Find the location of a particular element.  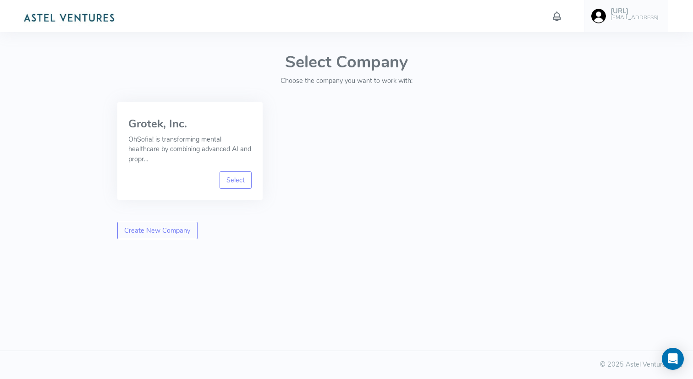

div: © 2025 Astel Ventures Ltd. is located at coordinates (347, 365).